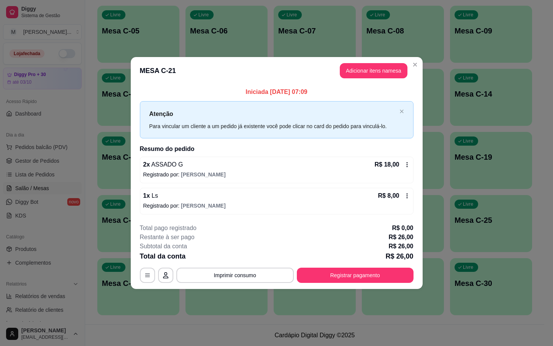 The height and width of the screenshot is (346, 553). What do you see at coordinates (168, 228) in the screenshot?
I see `p: Total pago registrado` at bounding box center [168, 228].